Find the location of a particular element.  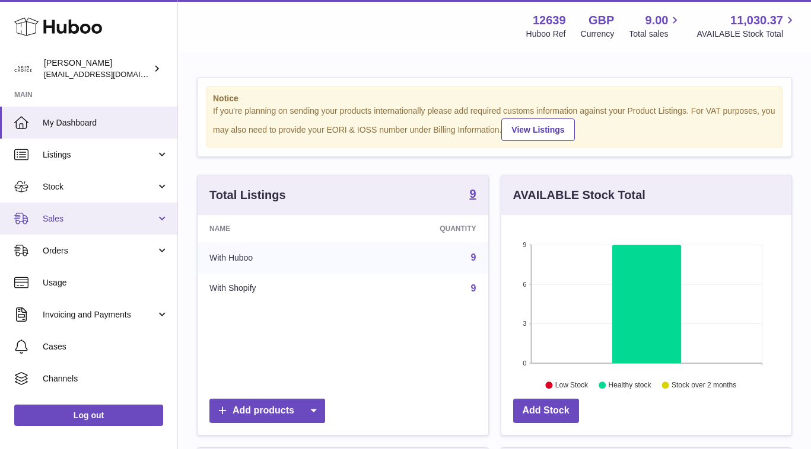

text: Healthy stock is located at coordinates (629, 385).